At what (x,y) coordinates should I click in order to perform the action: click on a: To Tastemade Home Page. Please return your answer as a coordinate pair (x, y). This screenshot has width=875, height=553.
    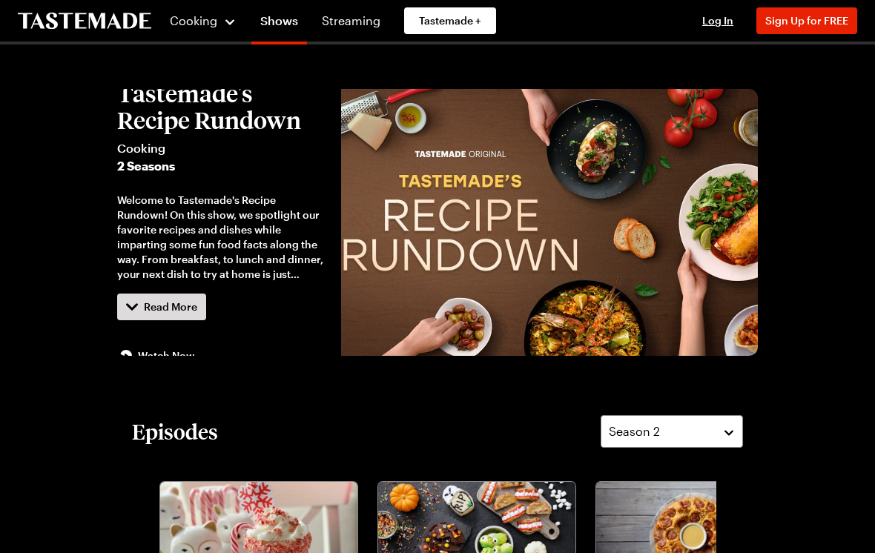
    Looking at the image, I should click on (85, 21).